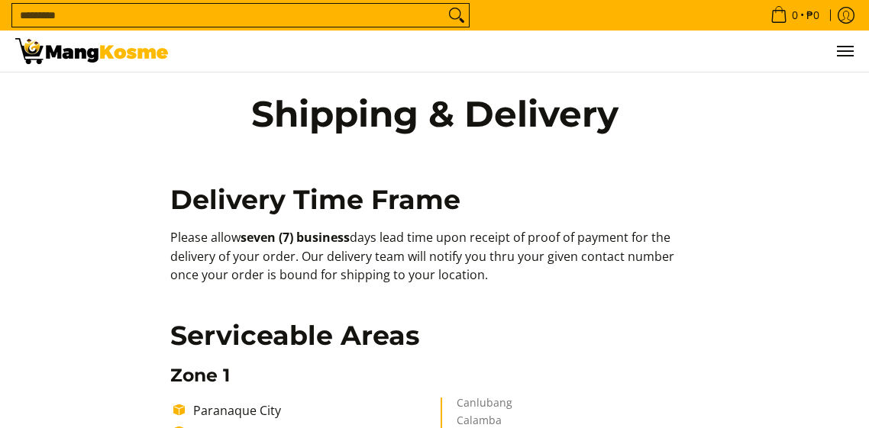  What do you see at coordinates (434, 264) in the screenshot?
I see `p: Please allow days lead time upon receipt of proof of payment for the delivery of your order. Our ...` at bounding box center [434, 264].